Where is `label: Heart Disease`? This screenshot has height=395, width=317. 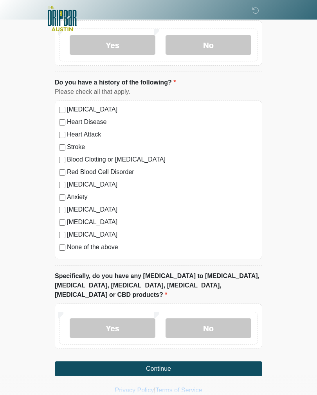 label: Heart Disease is located at coordinates (162, 122).